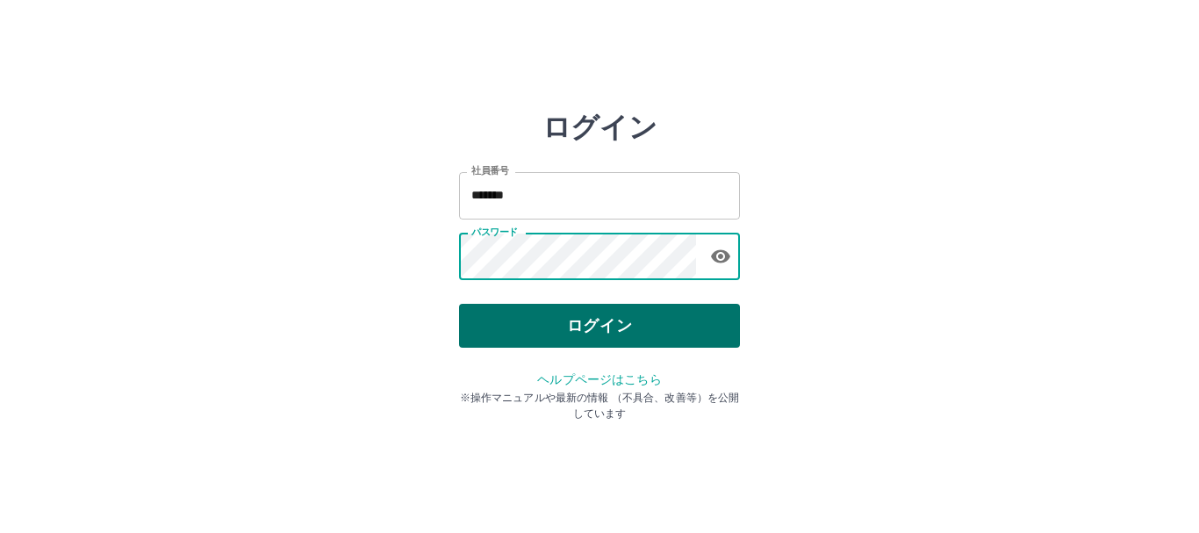  I want to click on label: 社員番号, so click(490, 170).